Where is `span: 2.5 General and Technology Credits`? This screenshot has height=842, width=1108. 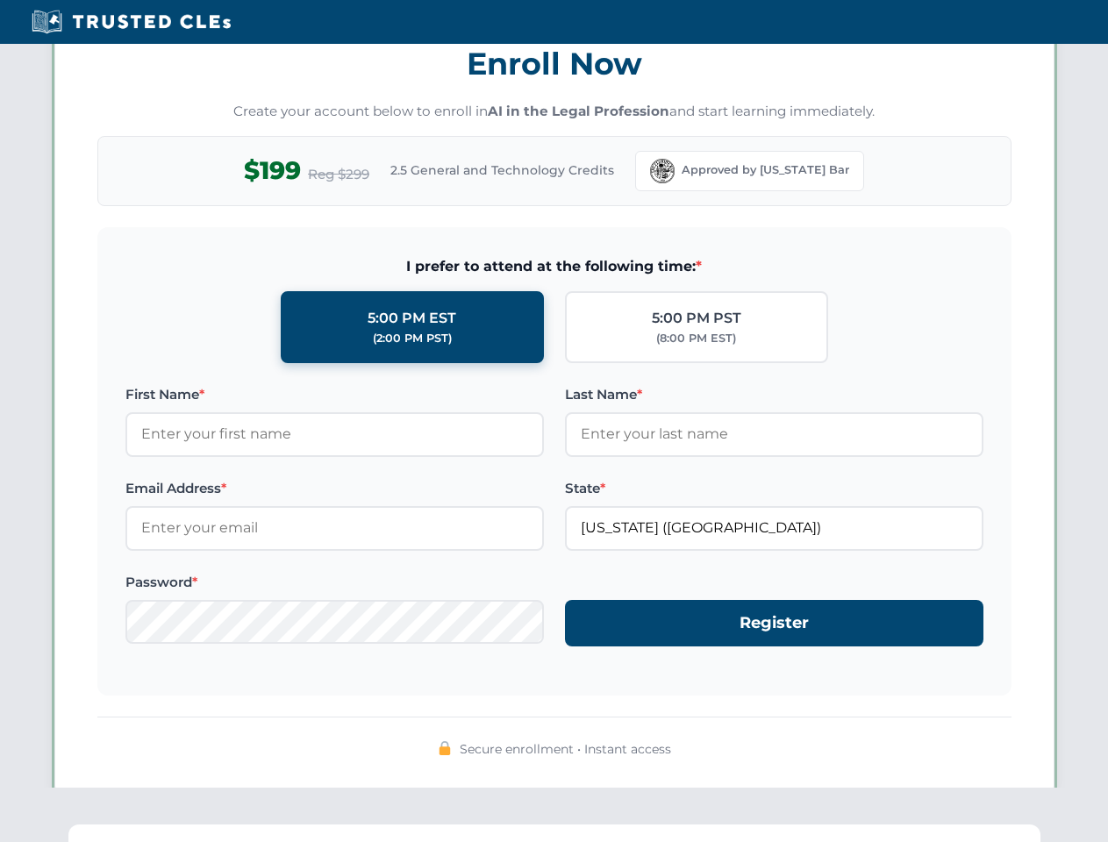
span: 2.5 General and Technology Credits is located at coordinates (502, 170).